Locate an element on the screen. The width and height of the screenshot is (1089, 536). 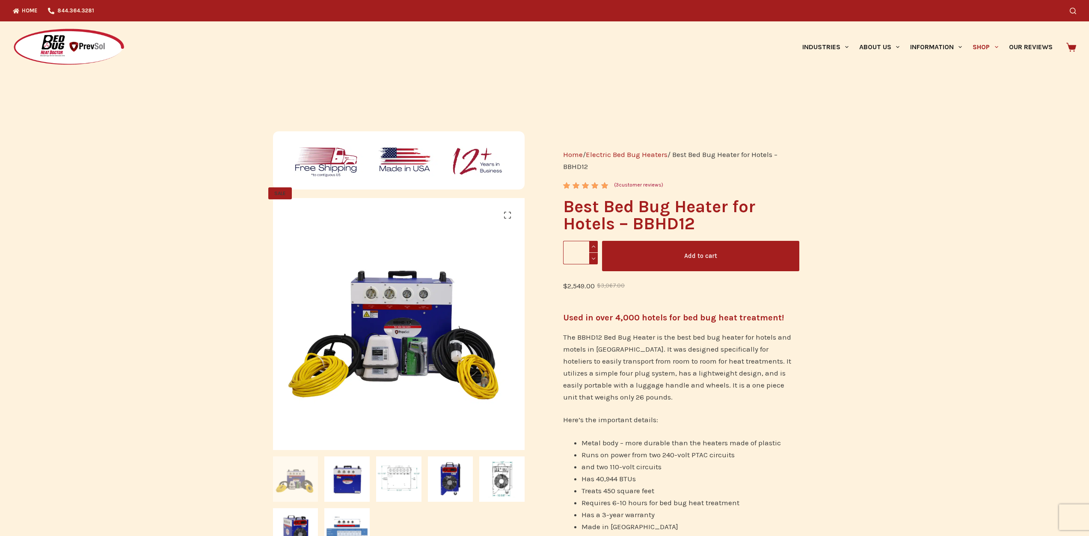
img: Prevsol/Bed Bug Heat Doctor is located at coordinates (69, 47).